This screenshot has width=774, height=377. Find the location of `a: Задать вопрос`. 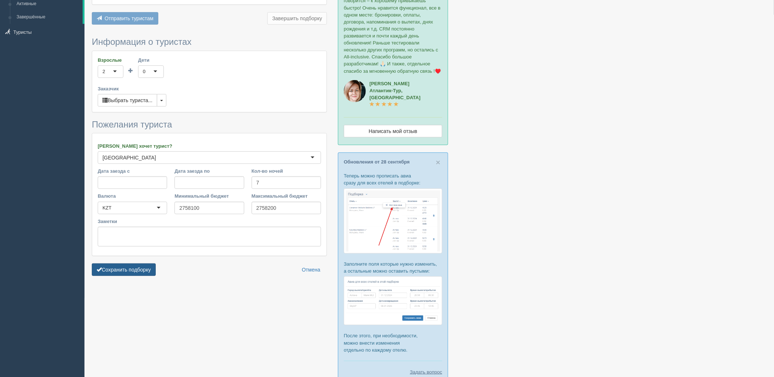

a: Задать вопрос is located at coordinates (426, 372).